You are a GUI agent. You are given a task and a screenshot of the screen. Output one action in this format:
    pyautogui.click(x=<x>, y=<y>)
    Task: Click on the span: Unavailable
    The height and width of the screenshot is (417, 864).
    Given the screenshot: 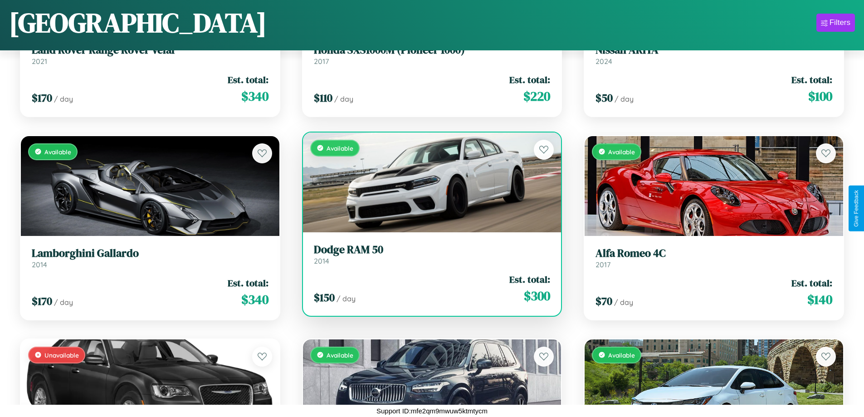 What is the action you would take?
    pyautogui.click(x=62, y=355)
    